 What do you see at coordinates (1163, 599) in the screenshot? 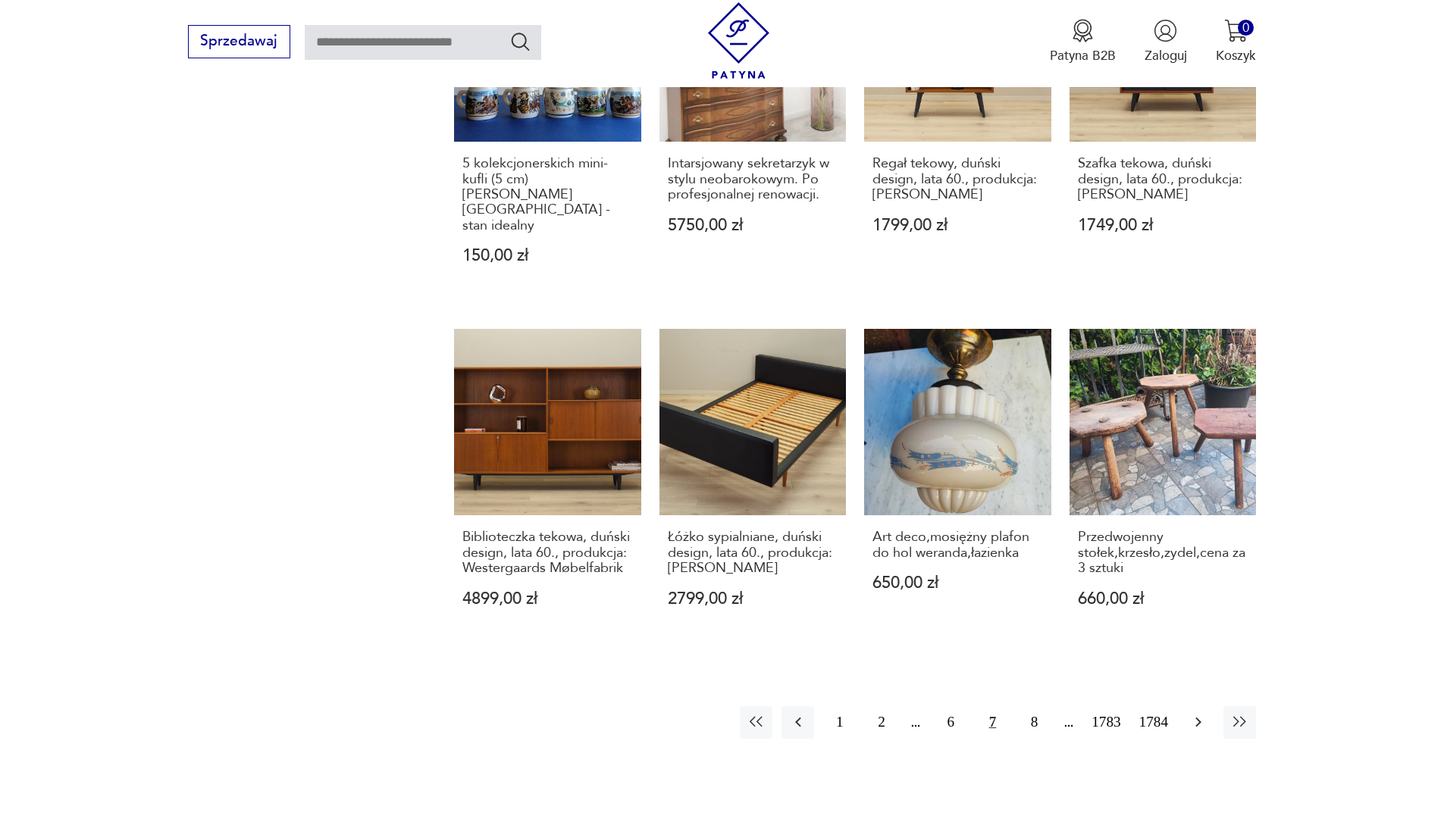
I see `p: 660,00 zł` at bounding box center [1163, 599].